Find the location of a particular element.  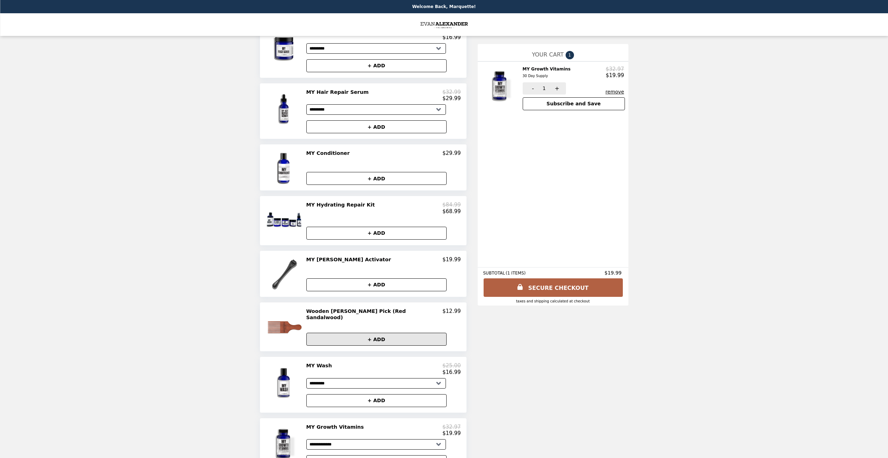

img: MY Growth Vitamins is located at coordinates (501, 85).